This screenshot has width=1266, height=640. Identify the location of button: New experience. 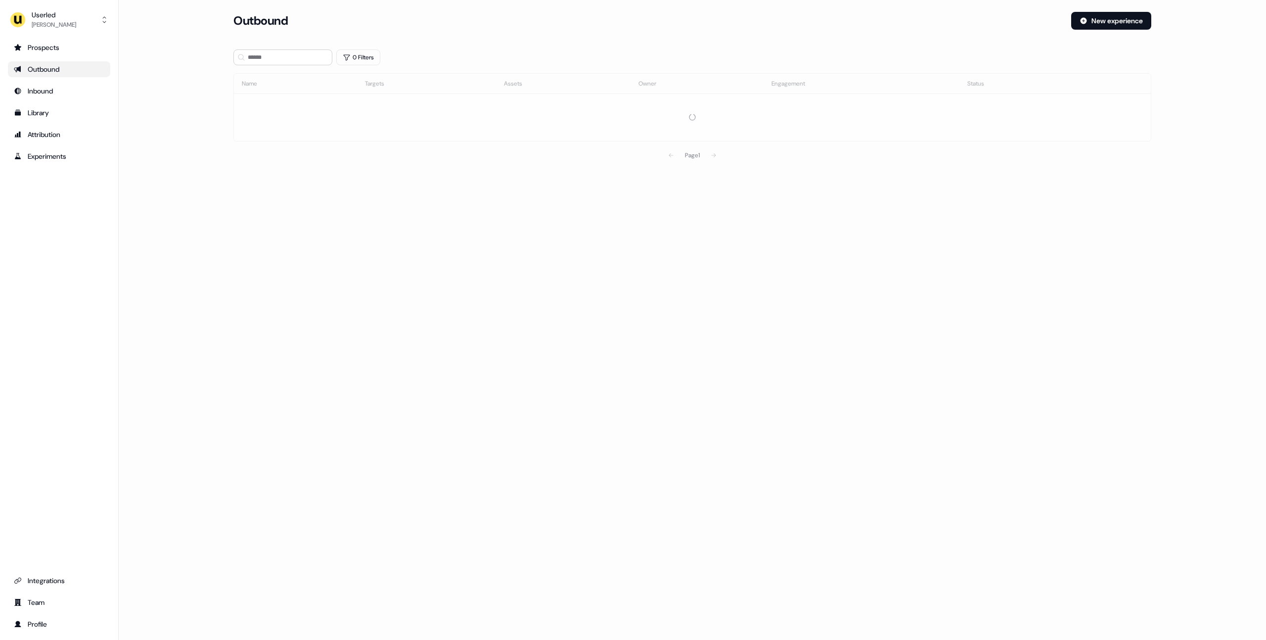
(1111, 21).